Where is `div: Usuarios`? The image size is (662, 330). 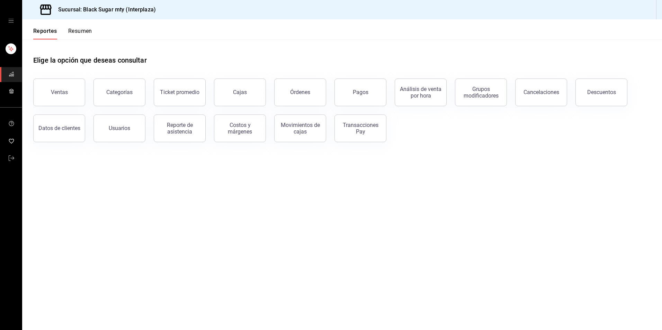 div: Usuarios is located at coordinates (119, 128).